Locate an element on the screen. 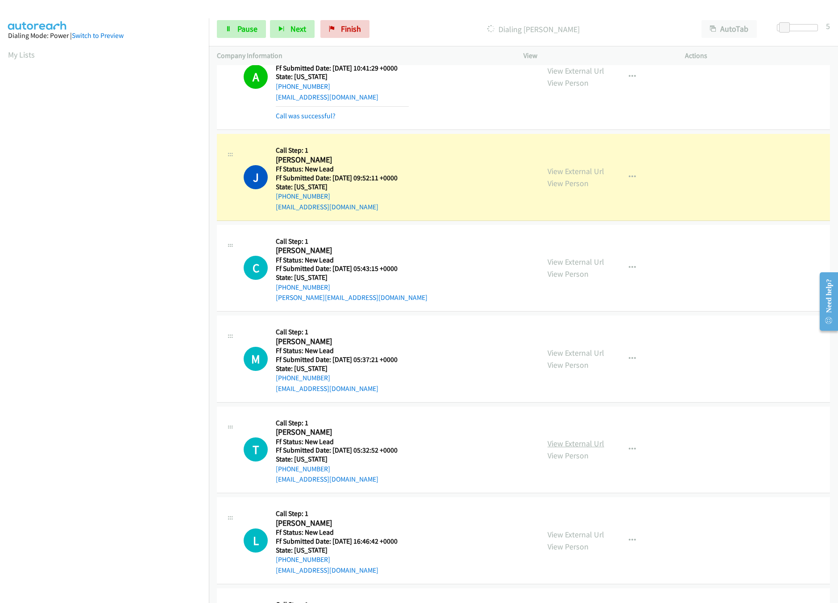 The height and width of the screenshot is (603, 838). span: Pause is located at coordinates (247, 29).